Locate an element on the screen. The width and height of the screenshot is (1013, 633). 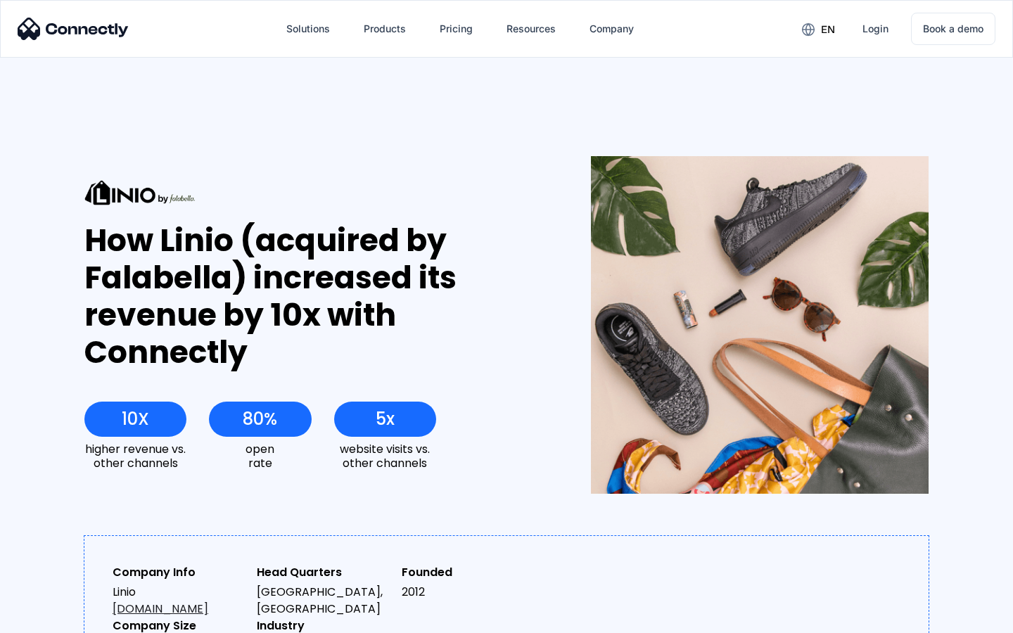
div: Login is located at coordinates (875, 29).